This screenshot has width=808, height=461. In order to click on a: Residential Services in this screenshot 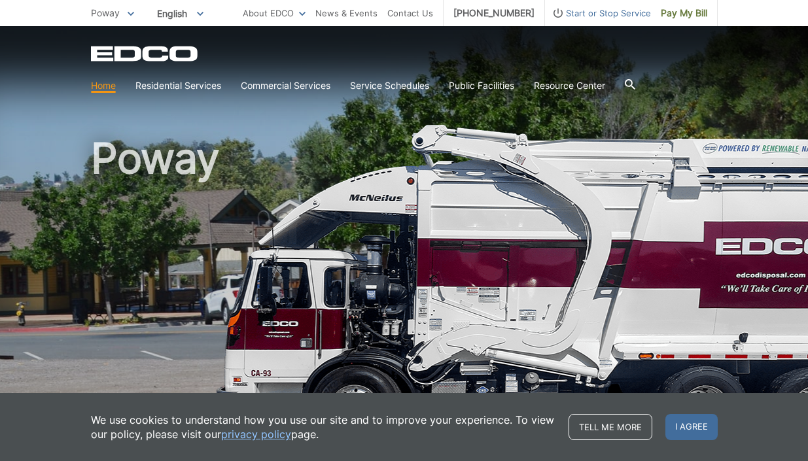, I will do `click(178, 86)`.